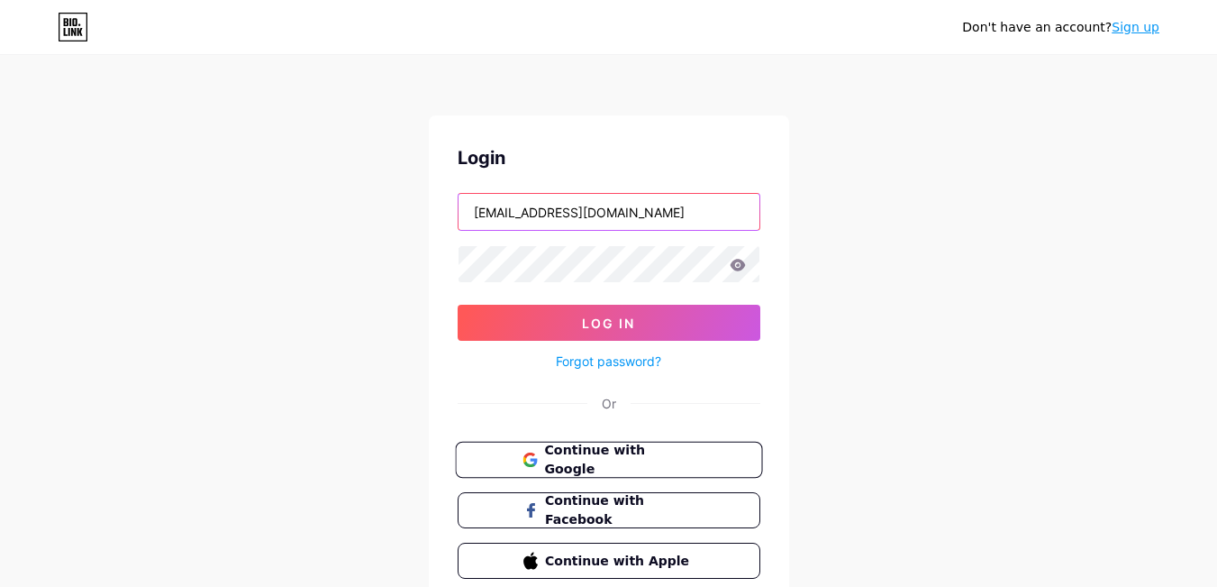 The image size is (1217, 587). I want to click on button: Log In, so click(609, 323).